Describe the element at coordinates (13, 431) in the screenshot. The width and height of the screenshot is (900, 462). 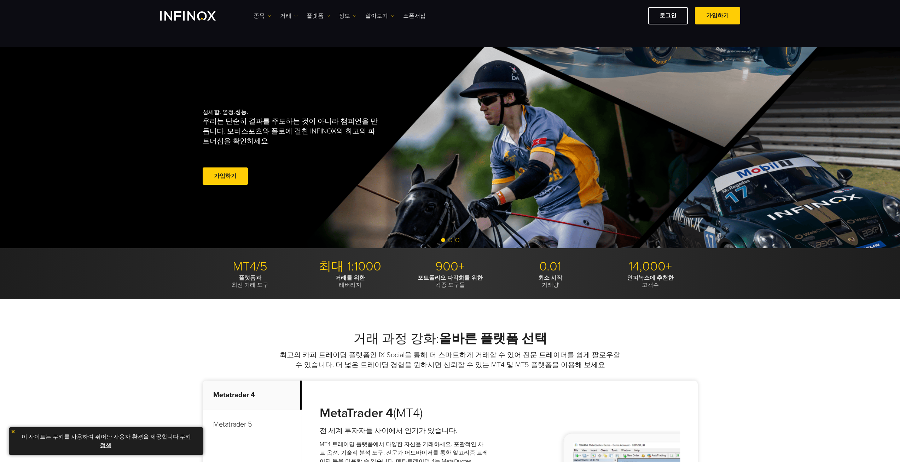
I see `img: yellow close icon` at that location.